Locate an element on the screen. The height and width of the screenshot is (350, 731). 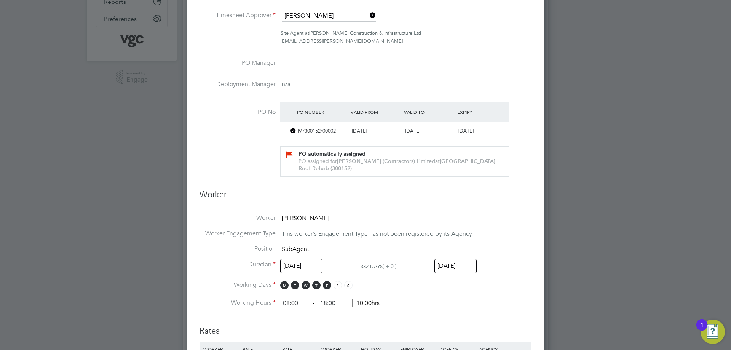
h3: Worker is located at coordinates (366, 198).